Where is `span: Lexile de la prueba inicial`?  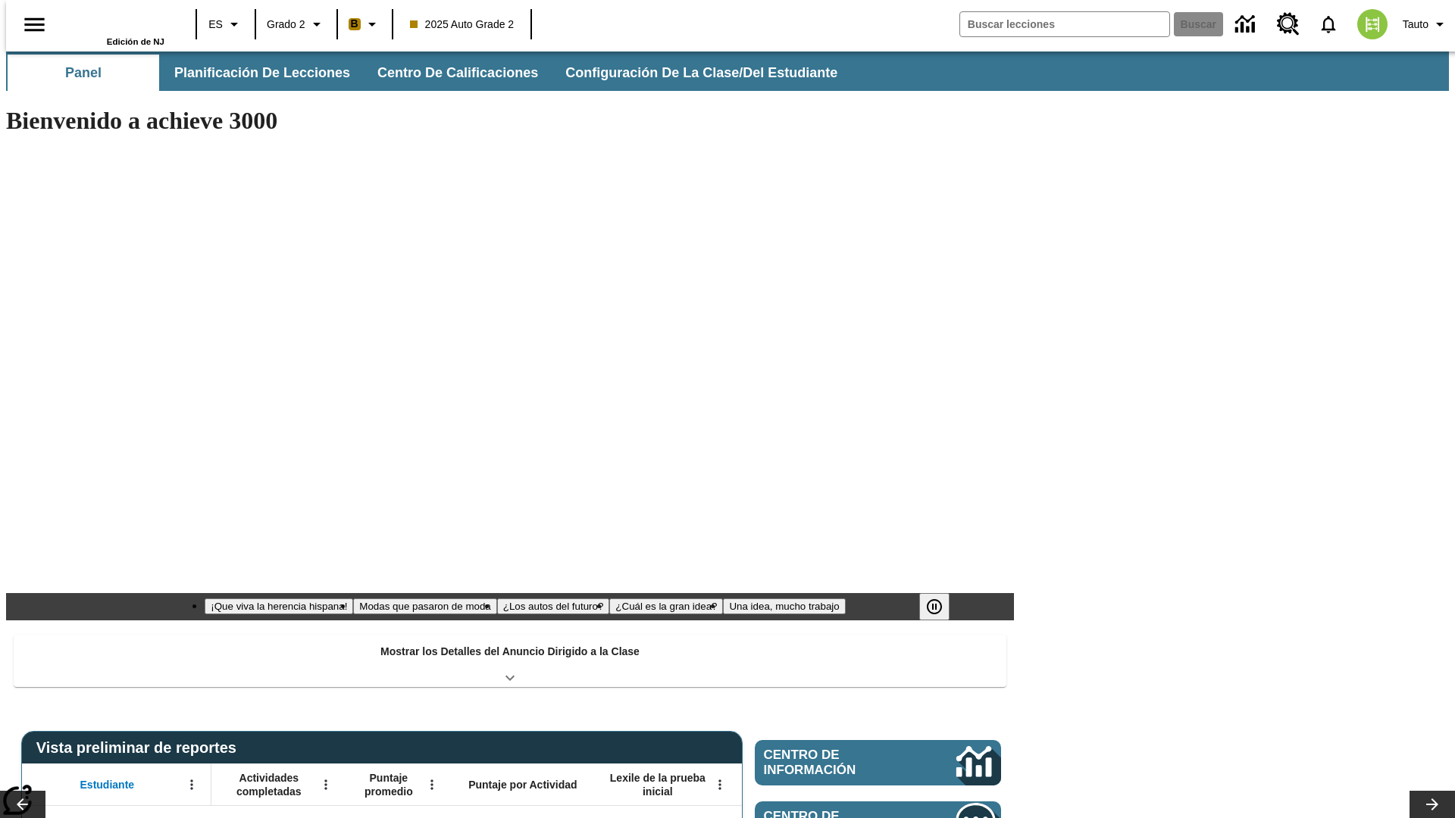
span: Lexile de la prueba inicial is located at coordinates (658, 785).